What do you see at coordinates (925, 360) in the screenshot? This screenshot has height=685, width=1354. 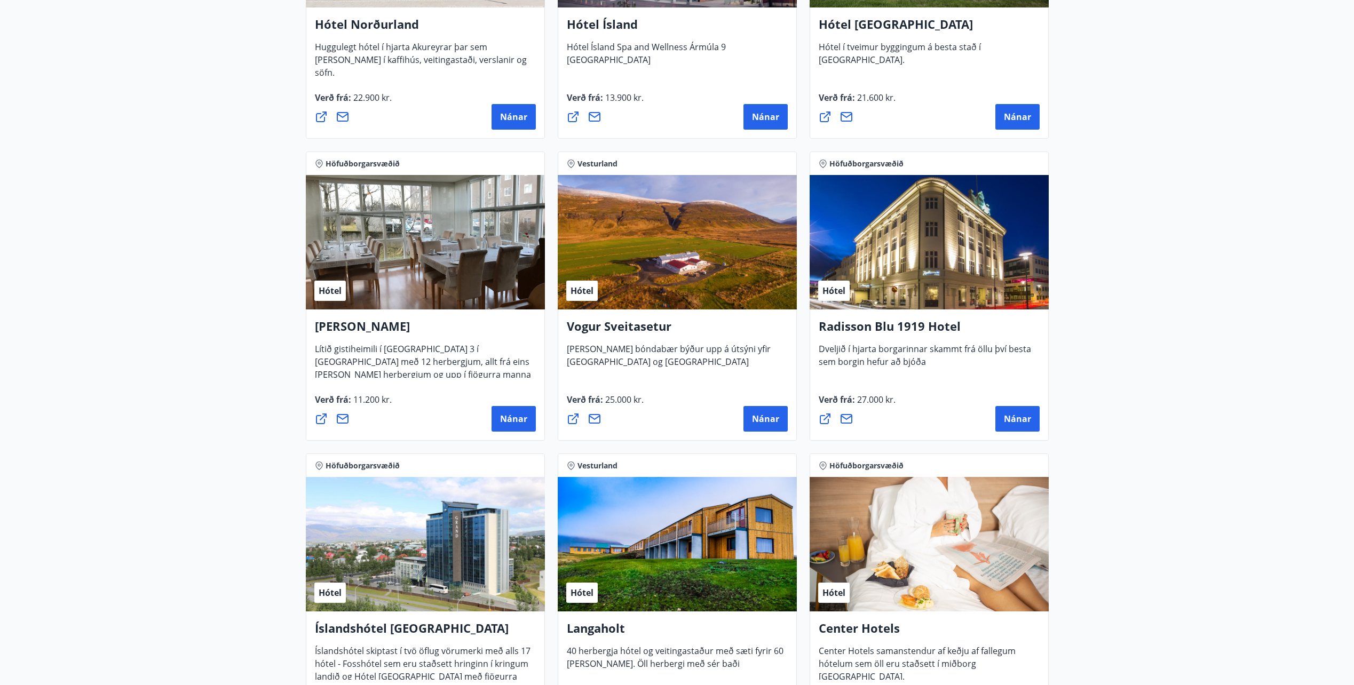 I see `span: Dveljið í hjarta borgarinnar skammt frá öllu því besta sem borgin hefur að bjóða` at bounding box center [925, 360].